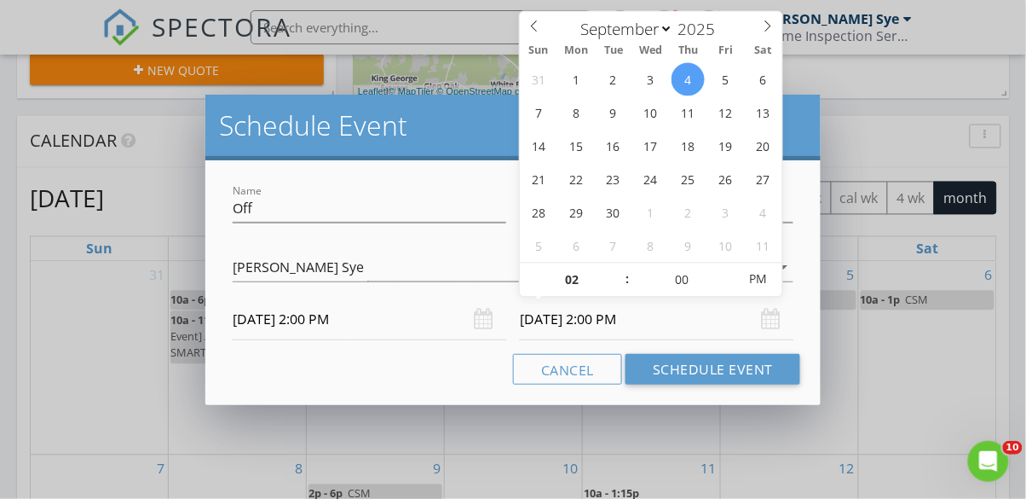 The height and width of the screenshot is (499, 1026). What do you see at coordinates (650, 246) in the screenshot?
I see `span: October 8, 2025` at bounding box center [650, 246].